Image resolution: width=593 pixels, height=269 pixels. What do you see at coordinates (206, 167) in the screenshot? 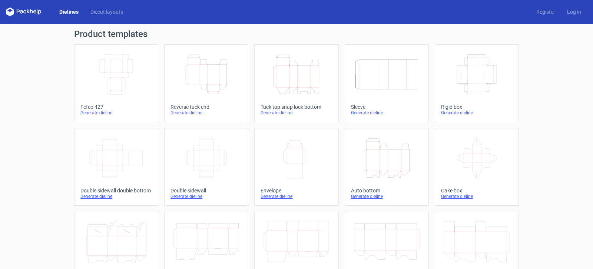
I see `a: Double sidewallGenerate dieline` at bounding box center [206, 167].